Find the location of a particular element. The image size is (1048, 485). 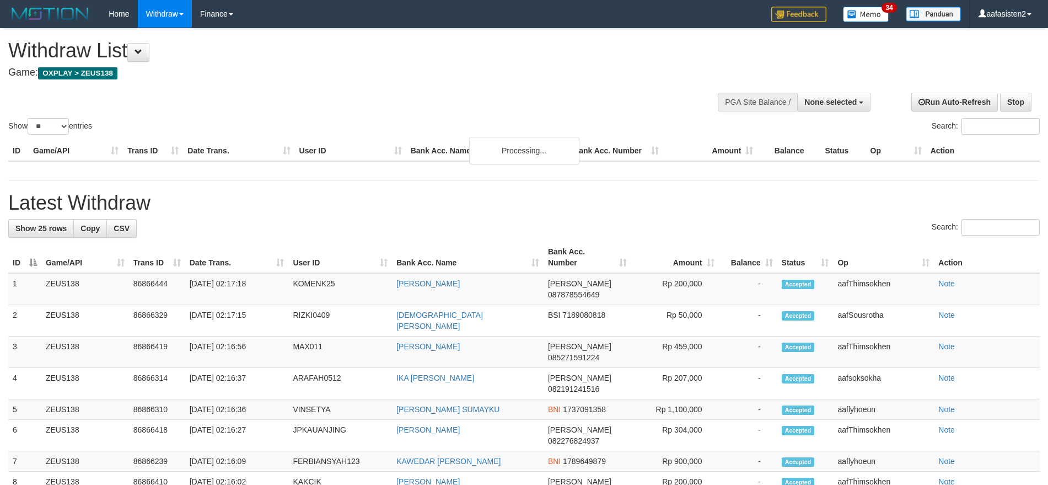

th: Action is located at coordinates (983, 151).